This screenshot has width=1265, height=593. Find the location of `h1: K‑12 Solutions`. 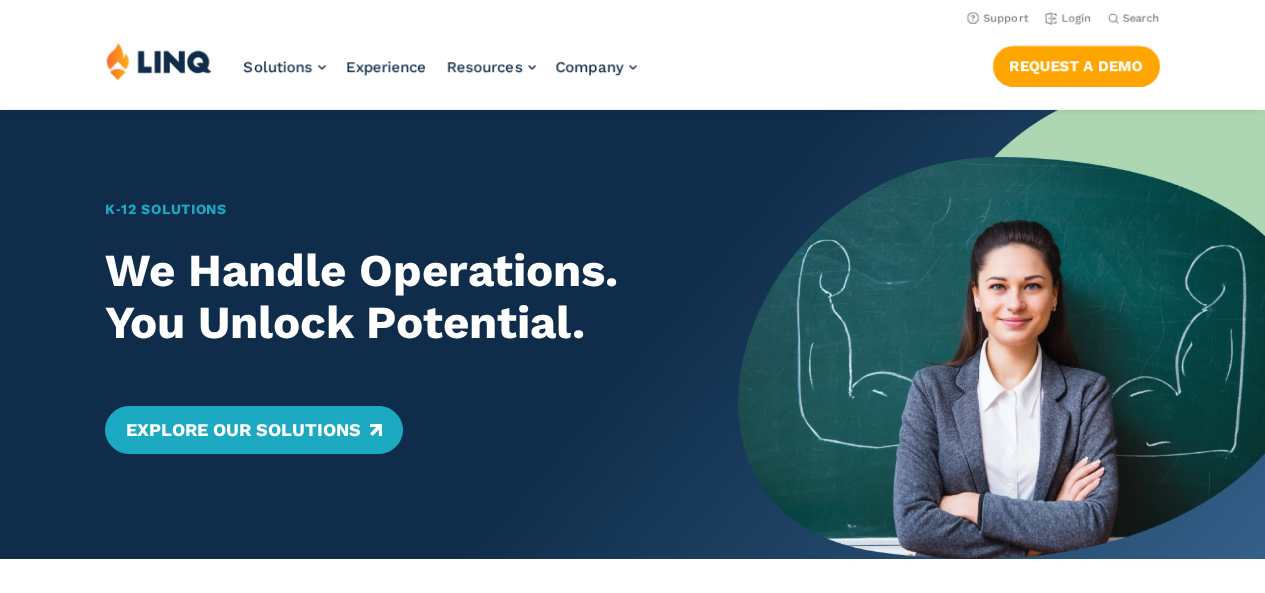

h1: K‑12 Solutions is located at coordinates (395, 209).